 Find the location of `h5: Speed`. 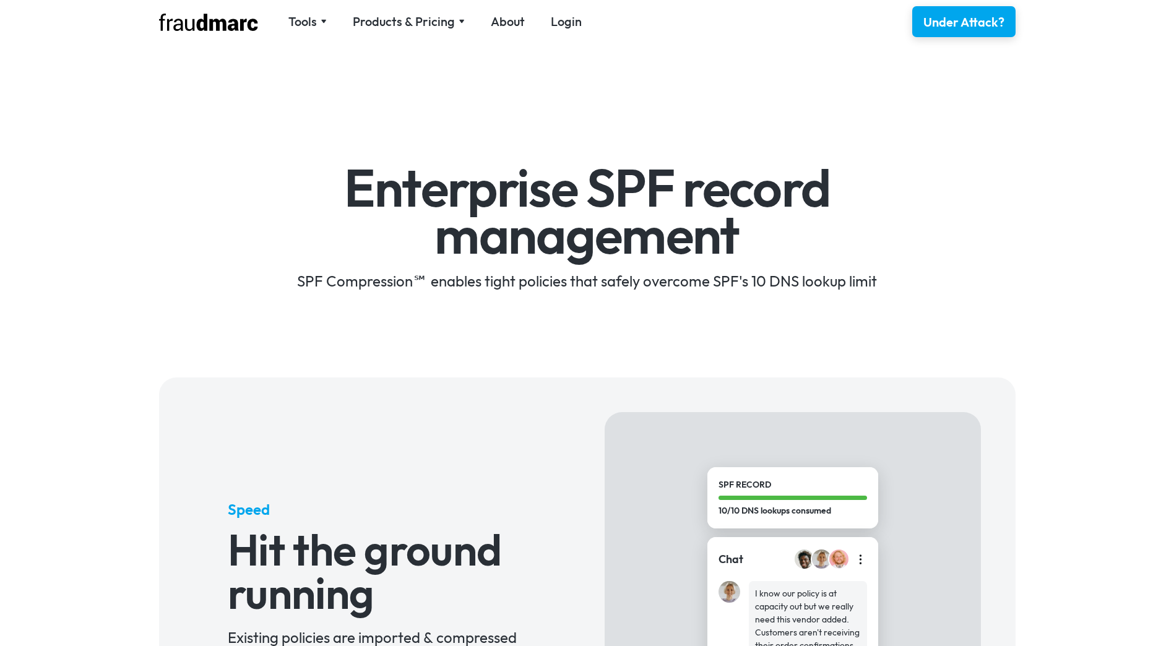

h5: Speed is located at coordinates (381, 509).